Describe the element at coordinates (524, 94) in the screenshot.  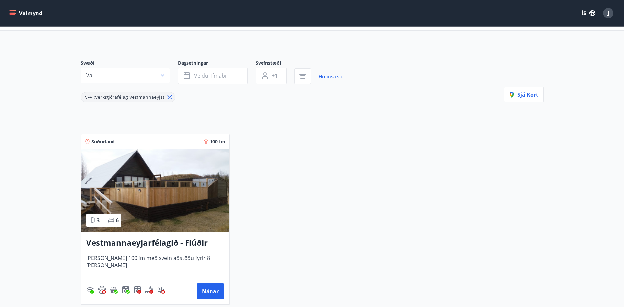
I see `span: Sjá kort` at that location.